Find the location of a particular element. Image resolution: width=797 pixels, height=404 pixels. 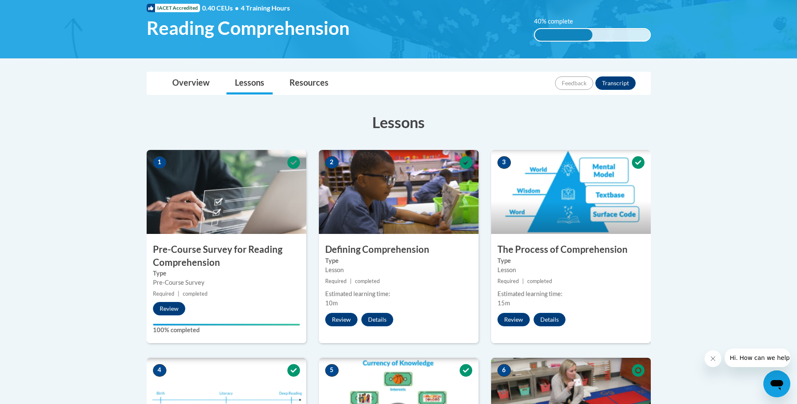

h3: Defining Comprehension is located at coordinates (399, 250).